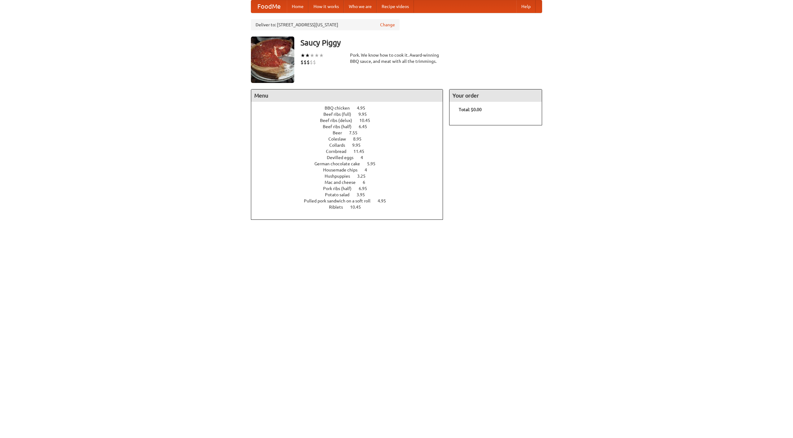 The height and width of the screenshot is (438, 793). I want to click on span: 6.95, so click(366, 189).